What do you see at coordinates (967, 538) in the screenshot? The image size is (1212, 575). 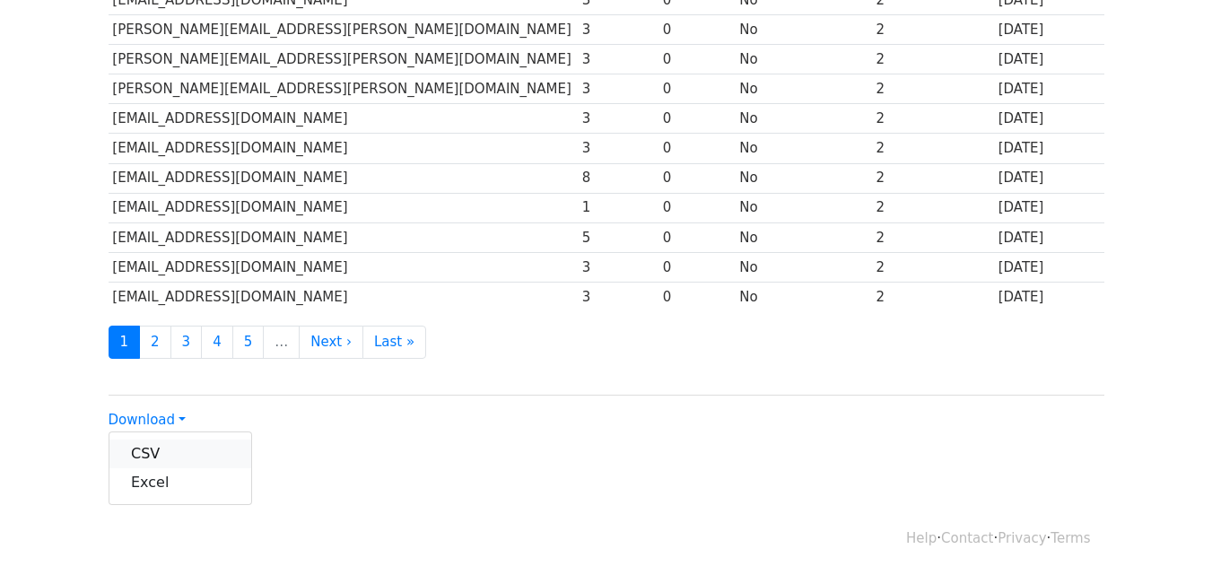 I see `a: Contact` at bounding box center [967, 538].